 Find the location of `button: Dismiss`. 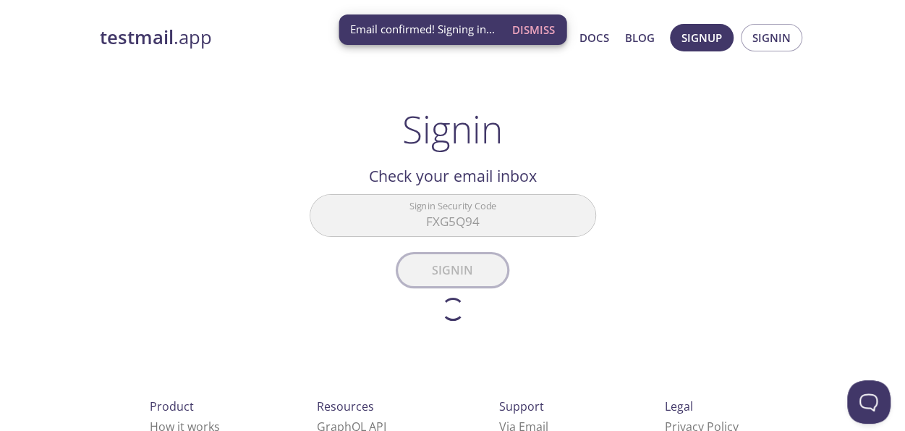

button: Dismiss is located at coordinates (533, 30).